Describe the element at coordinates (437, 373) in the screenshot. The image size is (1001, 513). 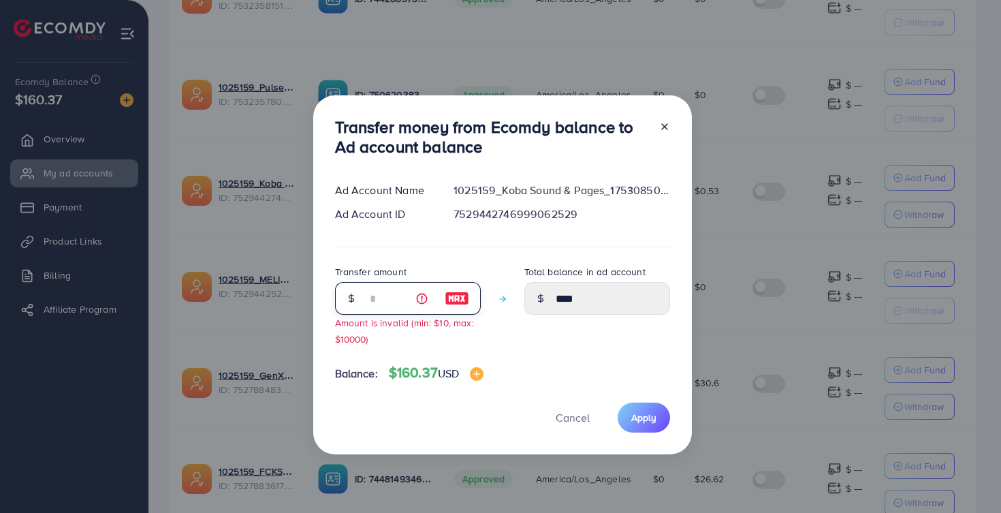
I see `h4: $160.37` at that location.